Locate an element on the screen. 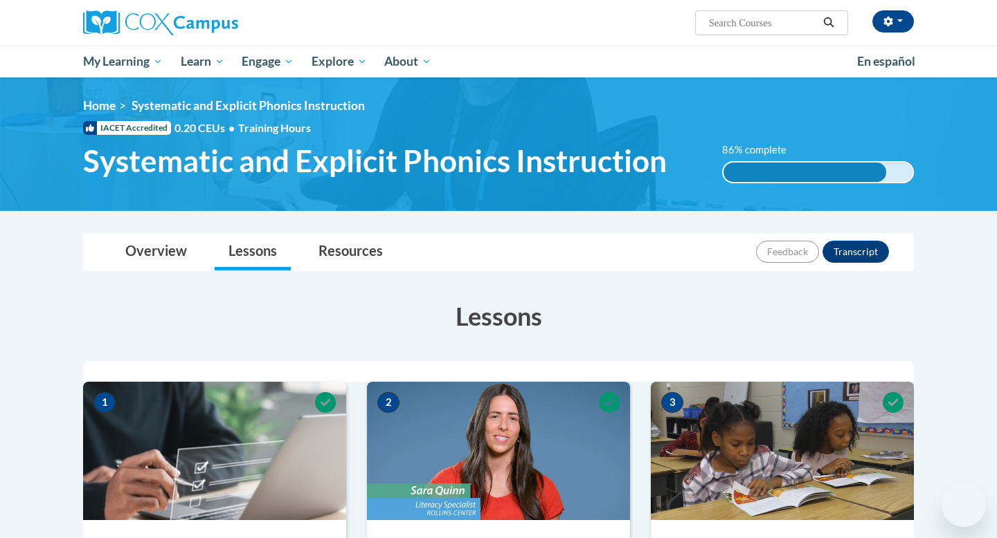  span: Explore is located at coordinates (339, 62).